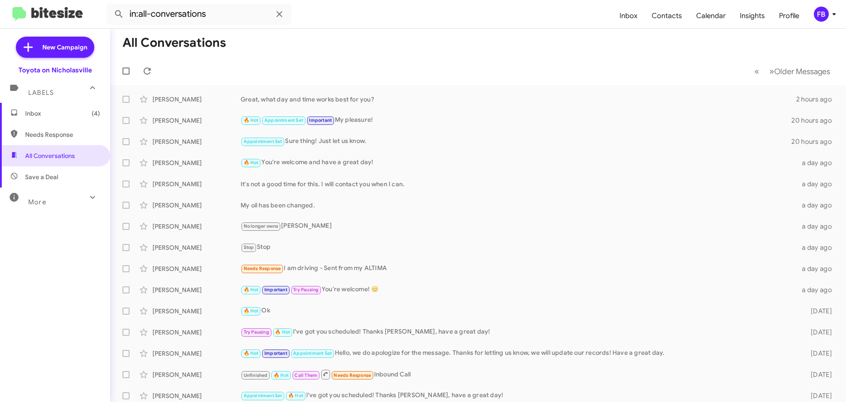 The image size is (846, 402). What do you see at coordinates (789, 16) in the screenshot?
I see `span: Profile` at bounding box center [789, 16].